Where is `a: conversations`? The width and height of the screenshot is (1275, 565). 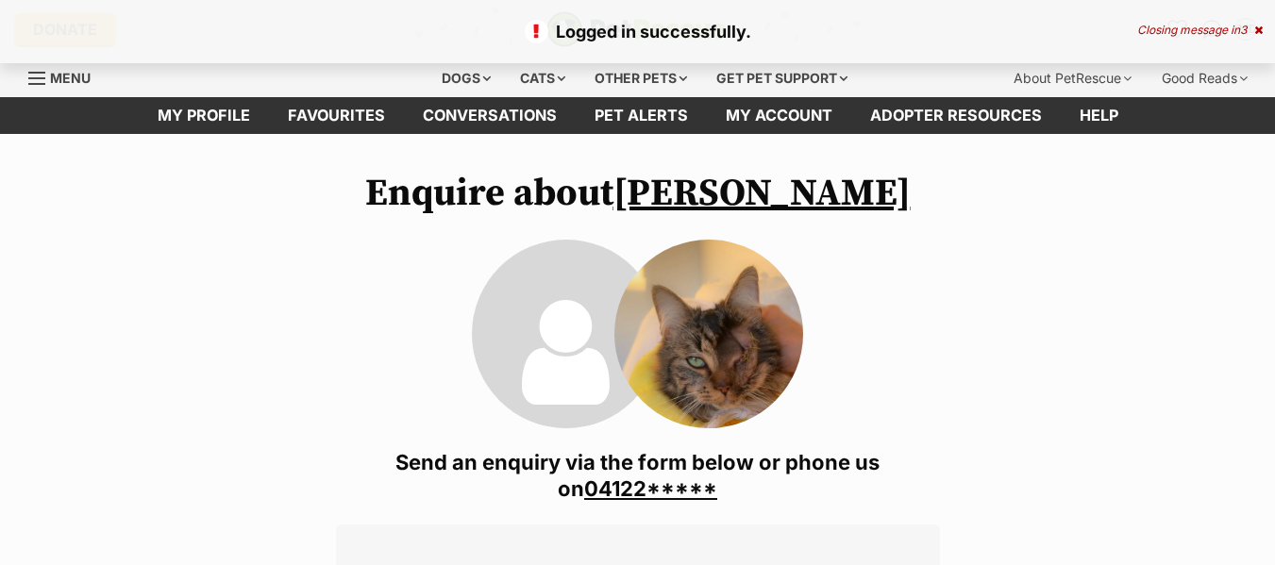 a: conversations is located at coordinates (490, 115).